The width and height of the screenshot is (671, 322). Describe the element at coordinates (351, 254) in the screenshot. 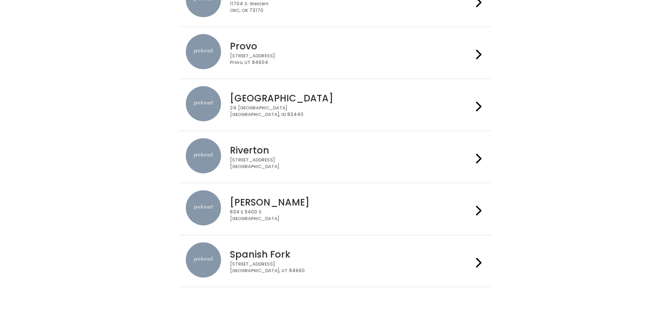

I see `h4: Spanish Fork` at that location.